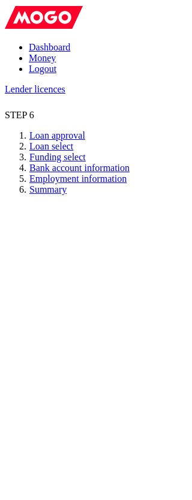 This screenshot has height=500, width=192. I want to click on span: Summary, so click(48, 189).